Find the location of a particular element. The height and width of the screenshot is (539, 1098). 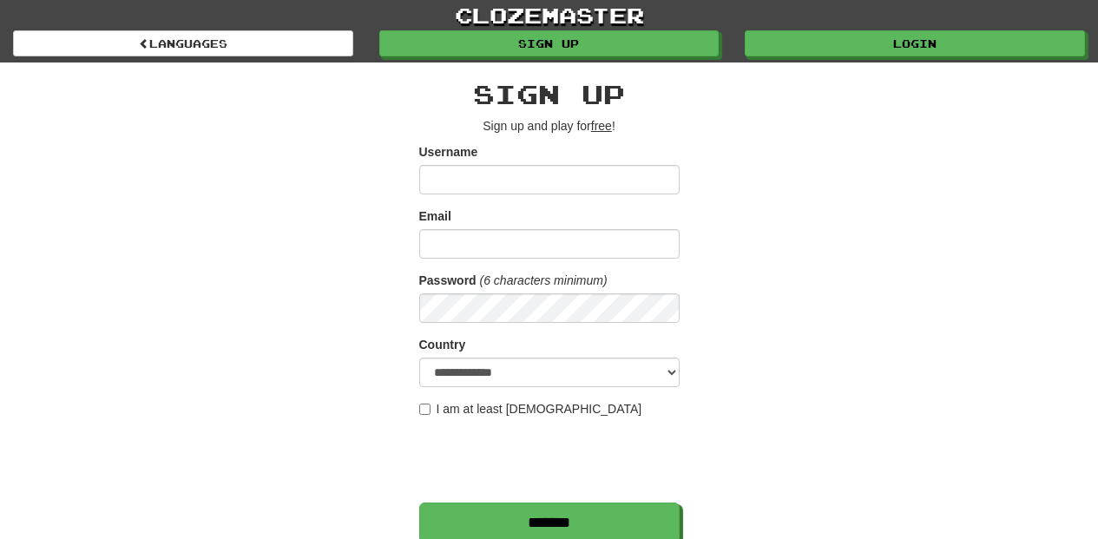

label: Username is located at coordinates (449, 152).